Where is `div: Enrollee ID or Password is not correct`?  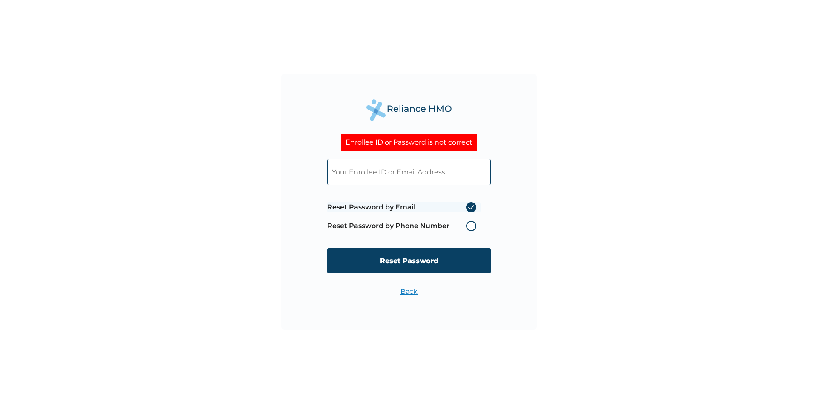 div: Enrollee ID or Password is not correct is located at coordinates (409, 142).